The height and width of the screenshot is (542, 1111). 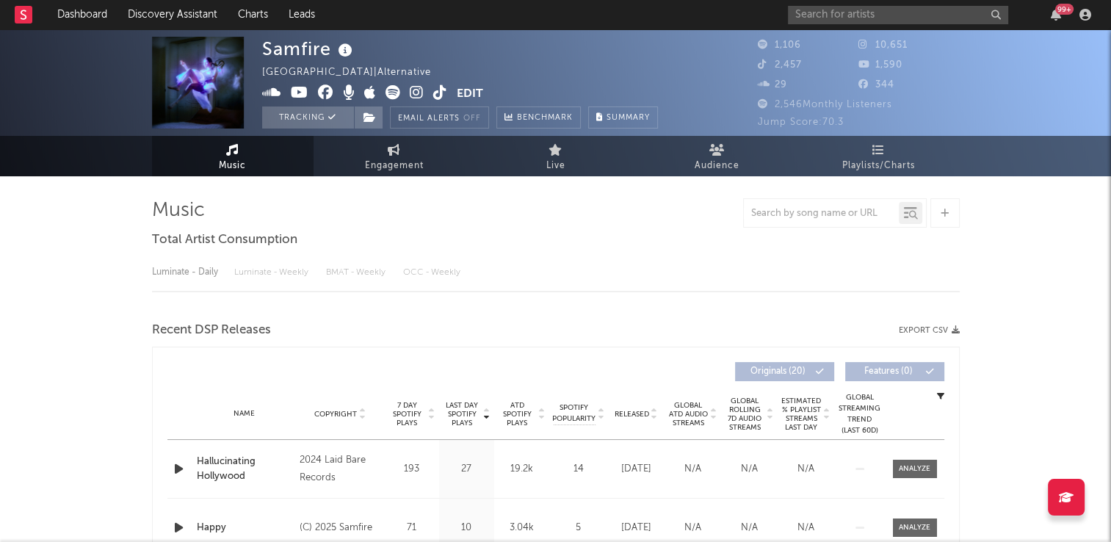 What do you see at coordinates (889, 372) in the screenshot?
I see `span: Features ( 0 )` at bounding box center [889, 372].